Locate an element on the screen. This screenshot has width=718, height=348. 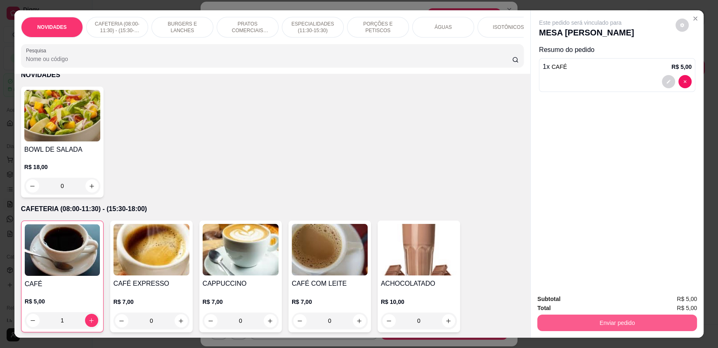
h4: CAPPUCCINO is located at coordinates (241, 284).